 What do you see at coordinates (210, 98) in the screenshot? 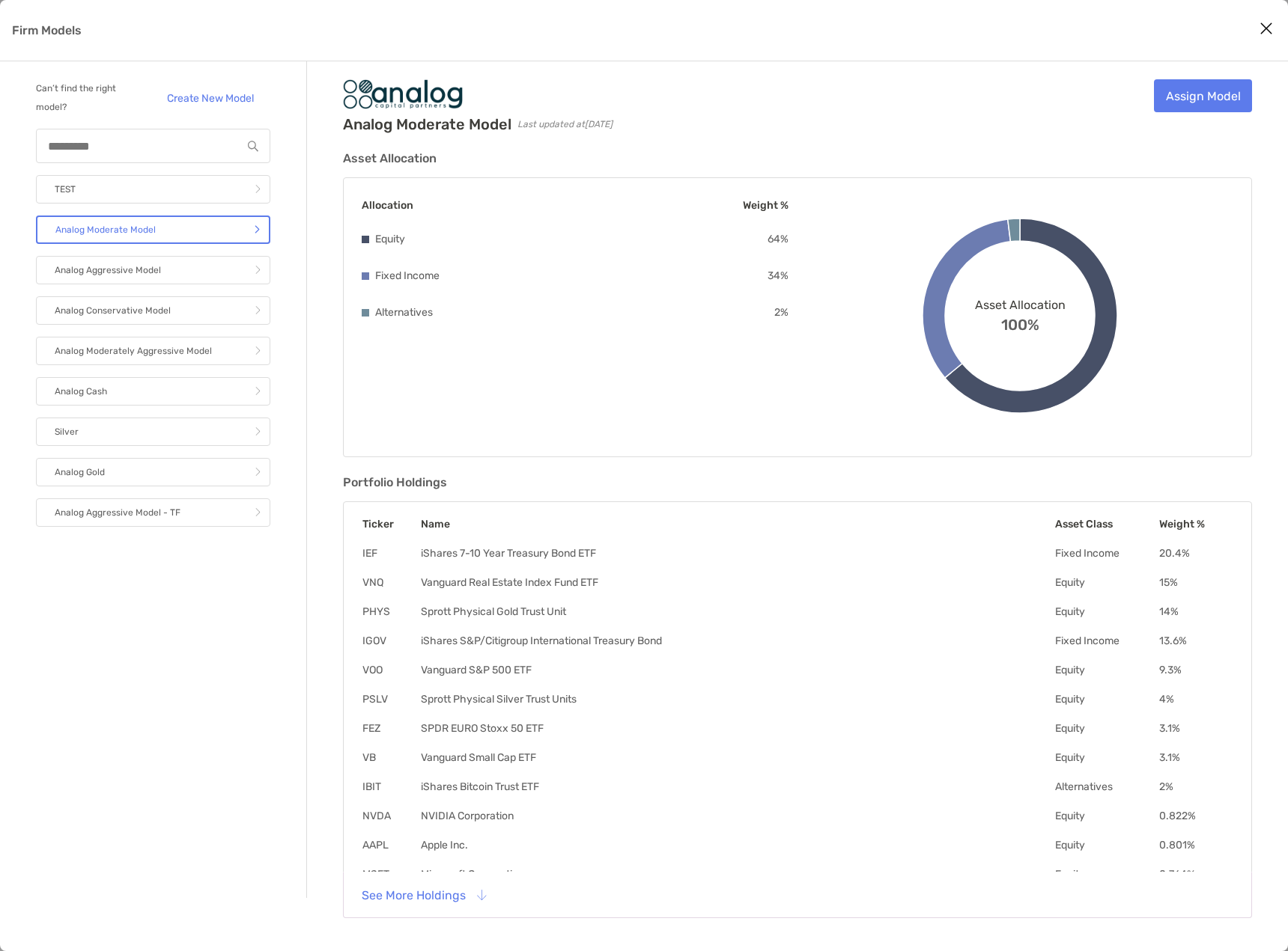
I see `a: Create New Model` at bounding box center [210, 98].